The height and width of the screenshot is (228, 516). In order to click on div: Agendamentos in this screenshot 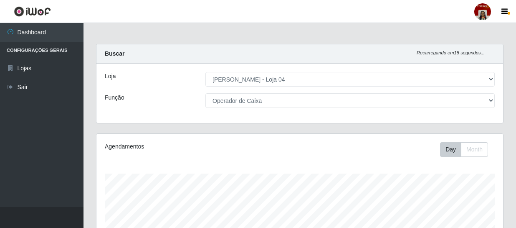, I will do `click(183, 146)`.